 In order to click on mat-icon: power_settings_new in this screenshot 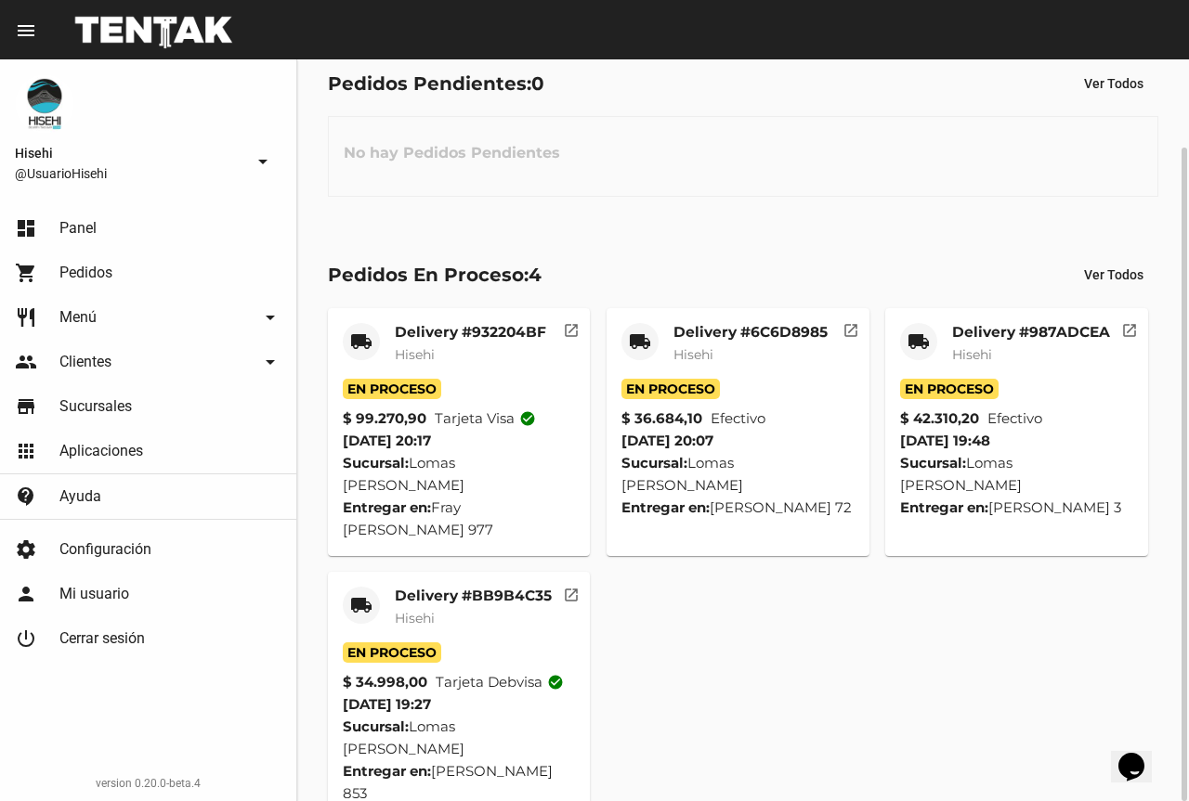, I will do `click(26, 639)`.